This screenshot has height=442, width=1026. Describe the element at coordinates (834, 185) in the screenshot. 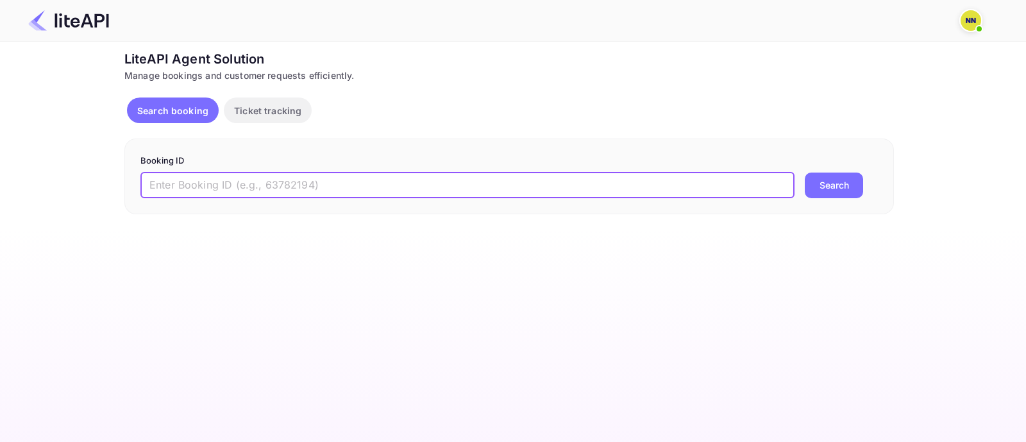

I see `button: Search` at that location.